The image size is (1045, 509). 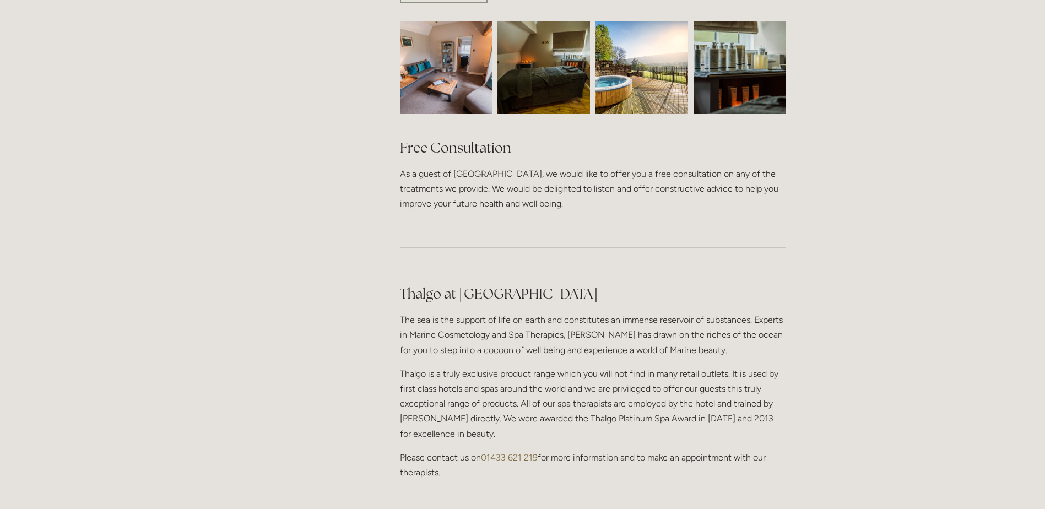 What do you see at coordinates (740, 68) in the screenshot?
I see `img: Body creams in the spa room, Losehill House Hotel and Spa` at bounding box center [740, 68].